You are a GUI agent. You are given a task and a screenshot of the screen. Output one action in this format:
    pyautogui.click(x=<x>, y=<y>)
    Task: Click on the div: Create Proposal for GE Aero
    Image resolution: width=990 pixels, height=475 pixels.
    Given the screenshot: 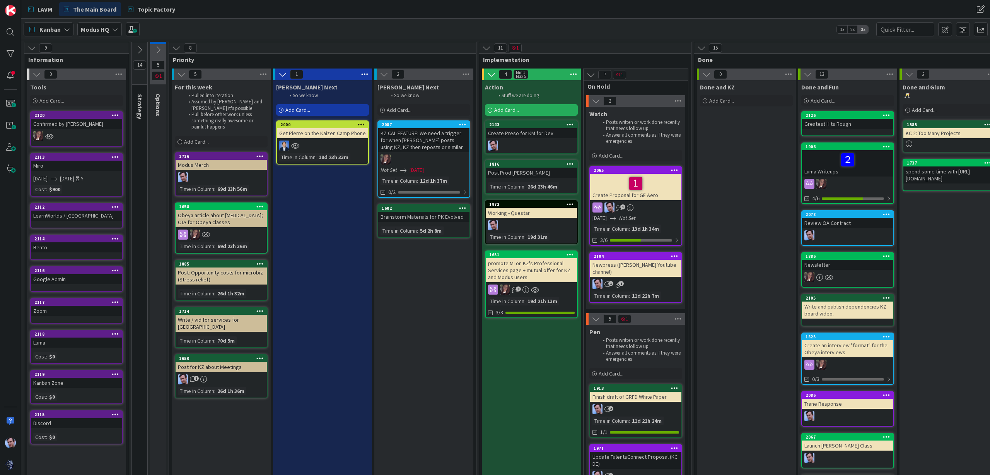 What is the action you would take?
    pyautogui.click(x=636, y=187)
    